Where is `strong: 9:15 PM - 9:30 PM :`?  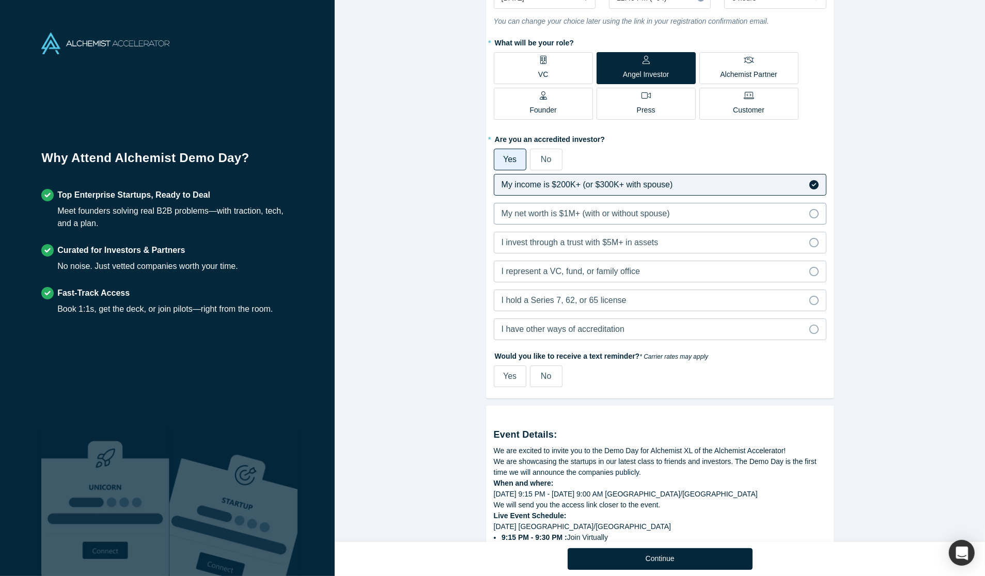 strong: 9:15 PM - 9:30 PM : is located at coordinates (534, 538).